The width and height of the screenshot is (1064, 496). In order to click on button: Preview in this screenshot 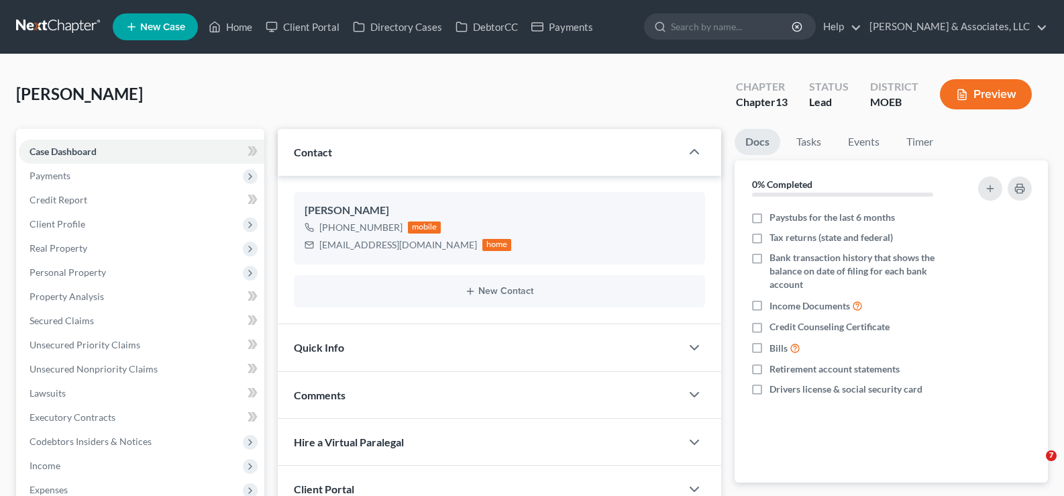, I will do `click(985, 94)`.